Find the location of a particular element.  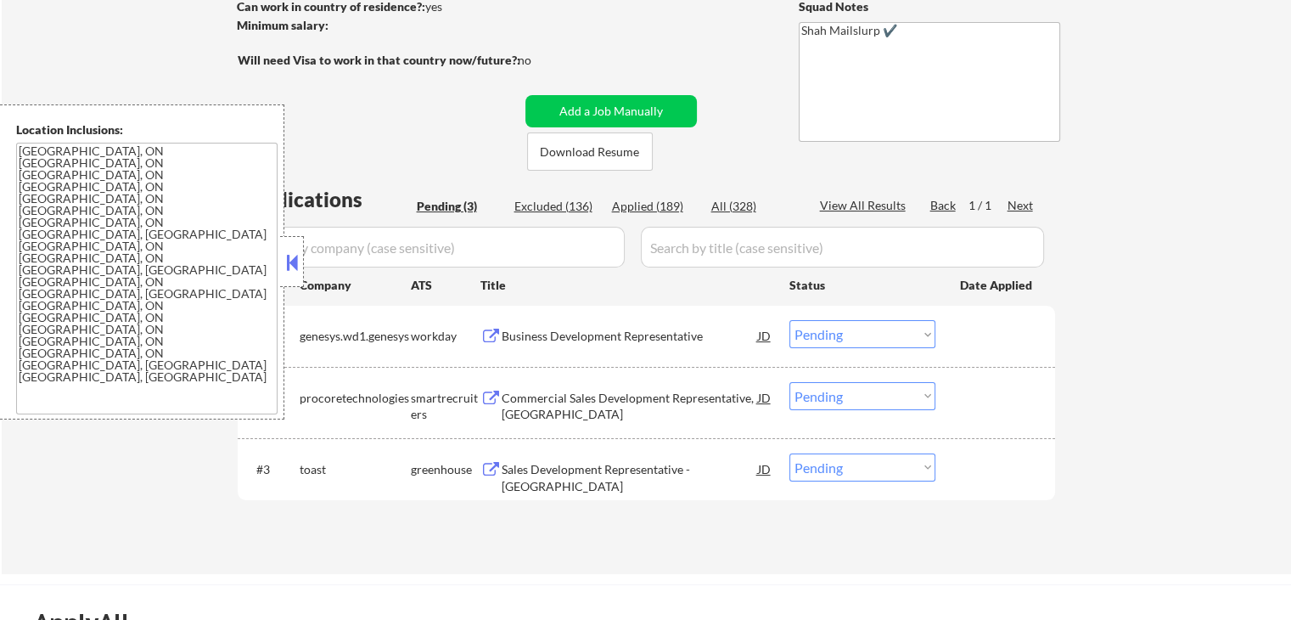

div: All (328) is located at coordinates (754, 206).